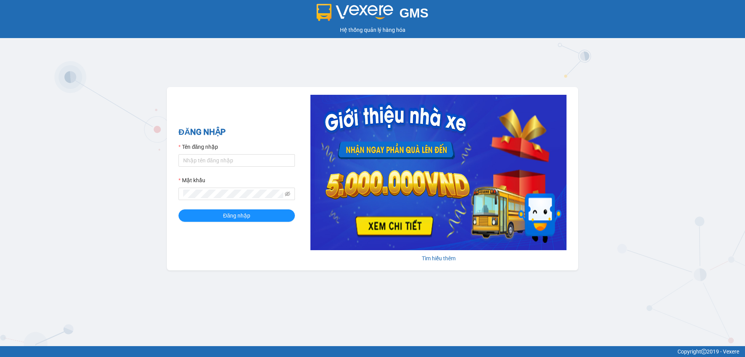 This screenshot has height=357, width=745. Describe the element at coordinates (237, 160) in the screenshot. I see `input: Tên đăng nhập` at that location.